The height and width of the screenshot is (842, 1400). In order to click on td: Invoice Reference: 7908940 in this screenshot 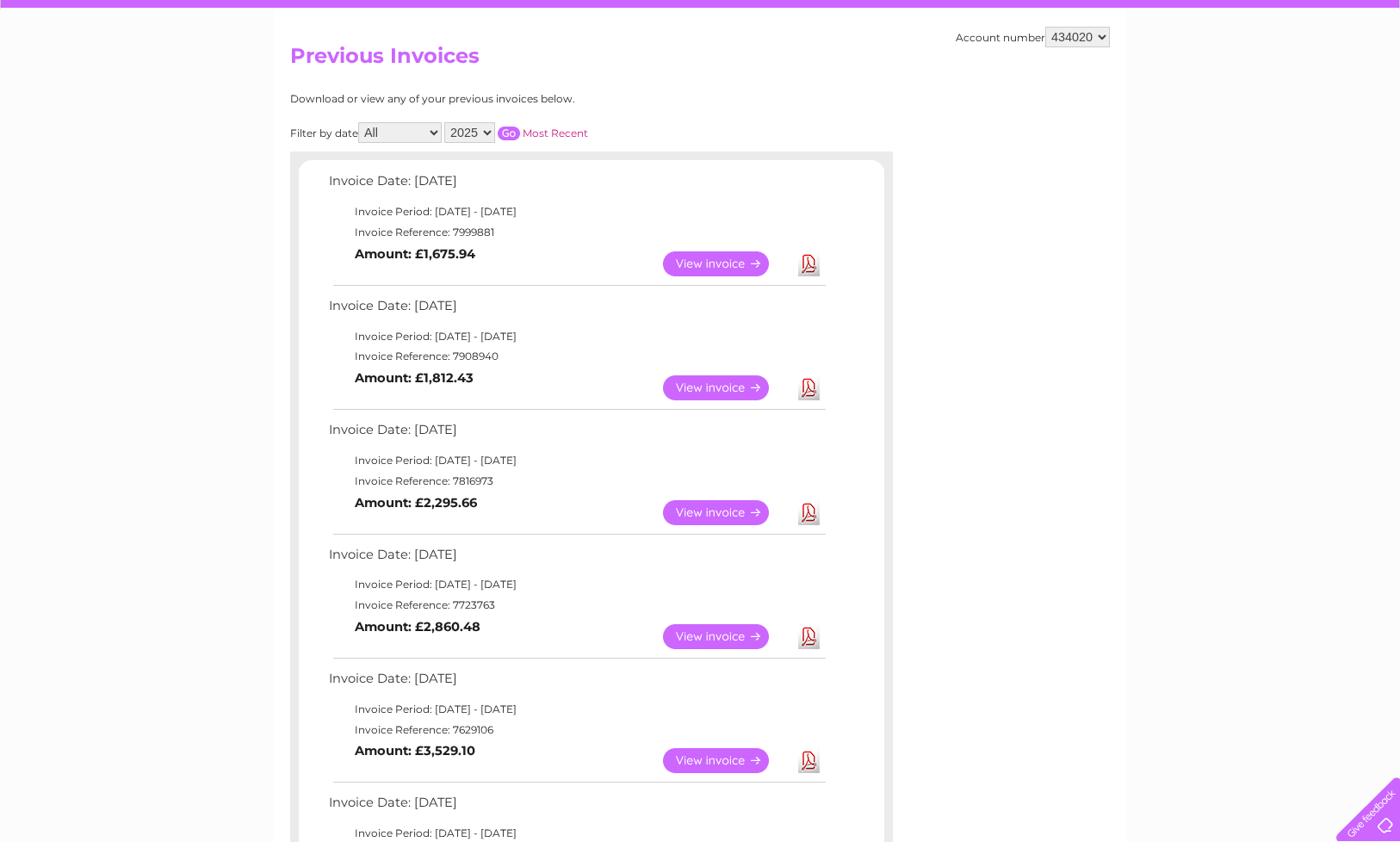, I will do `click(576, 356)`.